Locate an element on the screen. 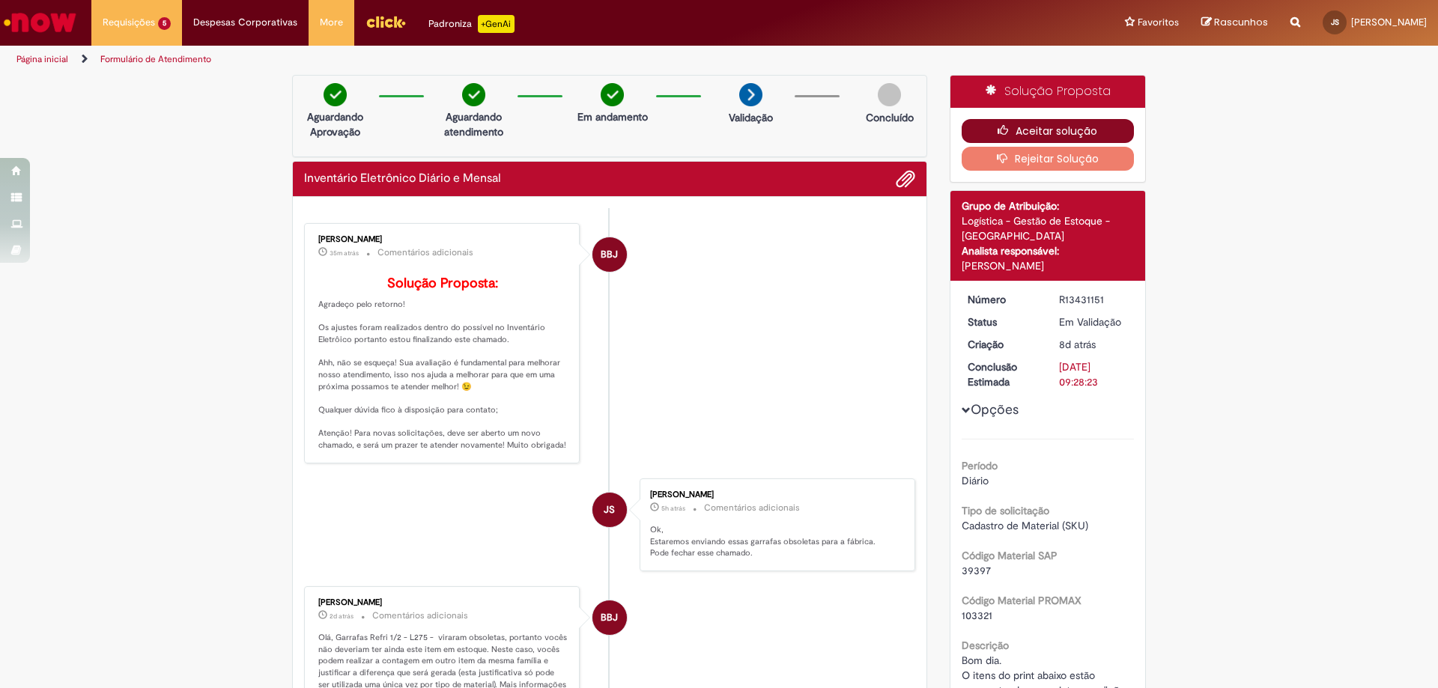  span: More is located at coordinates (331, 22).